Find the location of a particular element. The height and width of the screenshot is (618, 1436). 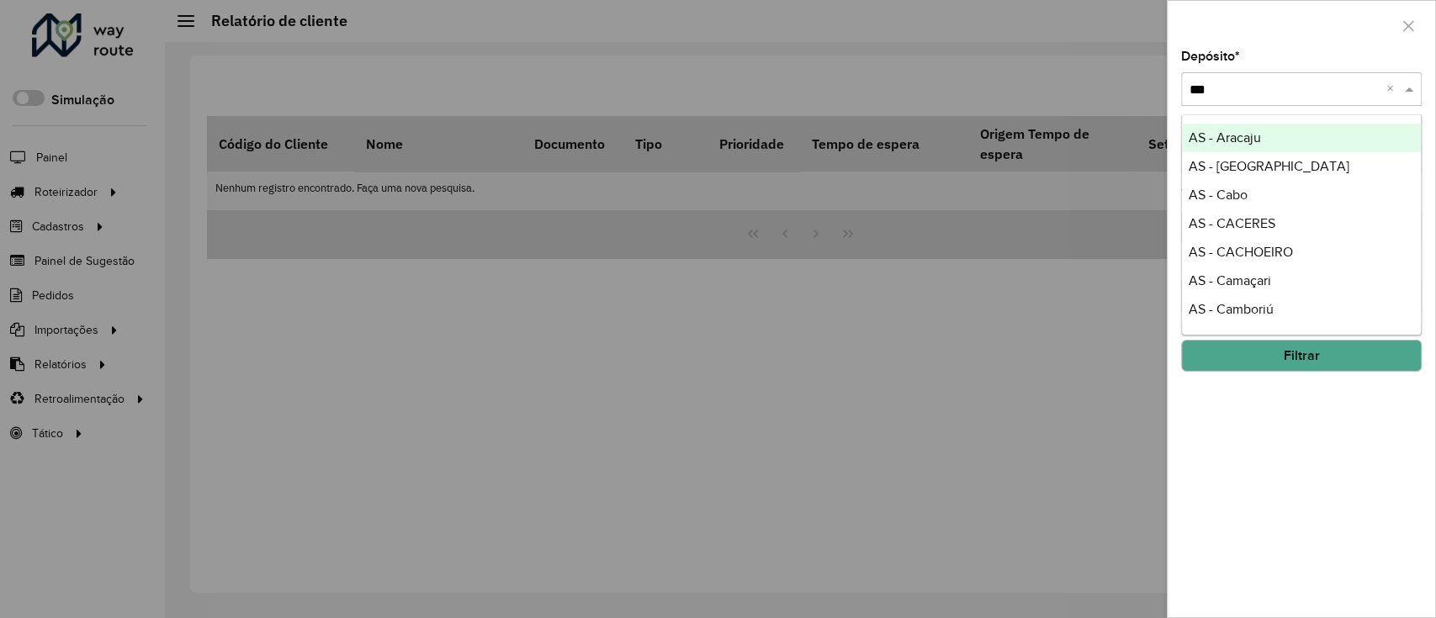

button: Filtrar is located at coordinates (1301, 356).